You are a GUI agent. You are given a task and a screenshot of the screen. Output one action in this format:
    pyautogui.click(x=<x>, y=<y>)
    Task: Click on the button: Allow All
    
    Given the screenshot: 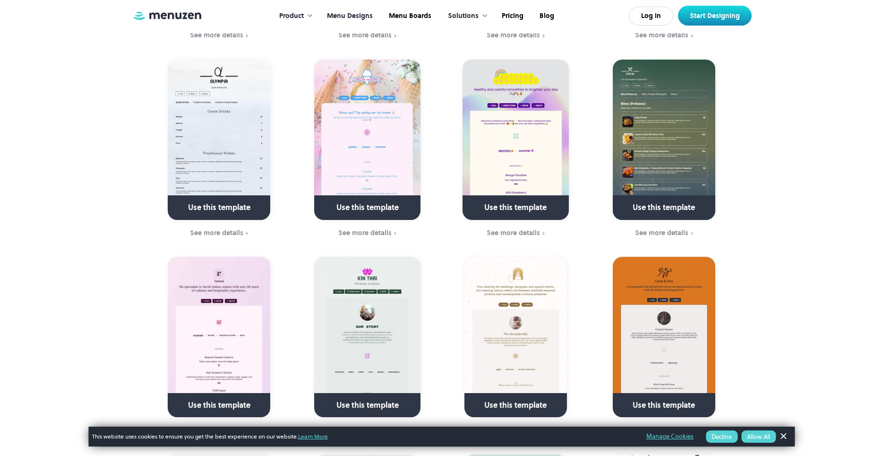 What is the action you would take?
    pyautogui.click(x=758, y=436)
    